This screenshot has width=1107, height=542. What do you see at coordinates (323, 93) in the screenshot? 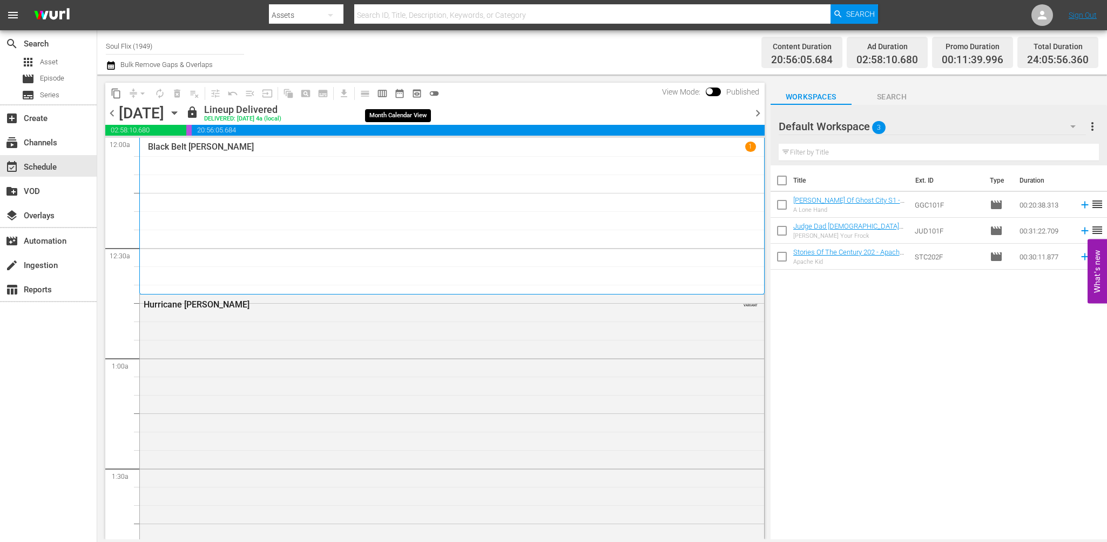
I see `span: Create Series Block` at bounding box center [323, 93].